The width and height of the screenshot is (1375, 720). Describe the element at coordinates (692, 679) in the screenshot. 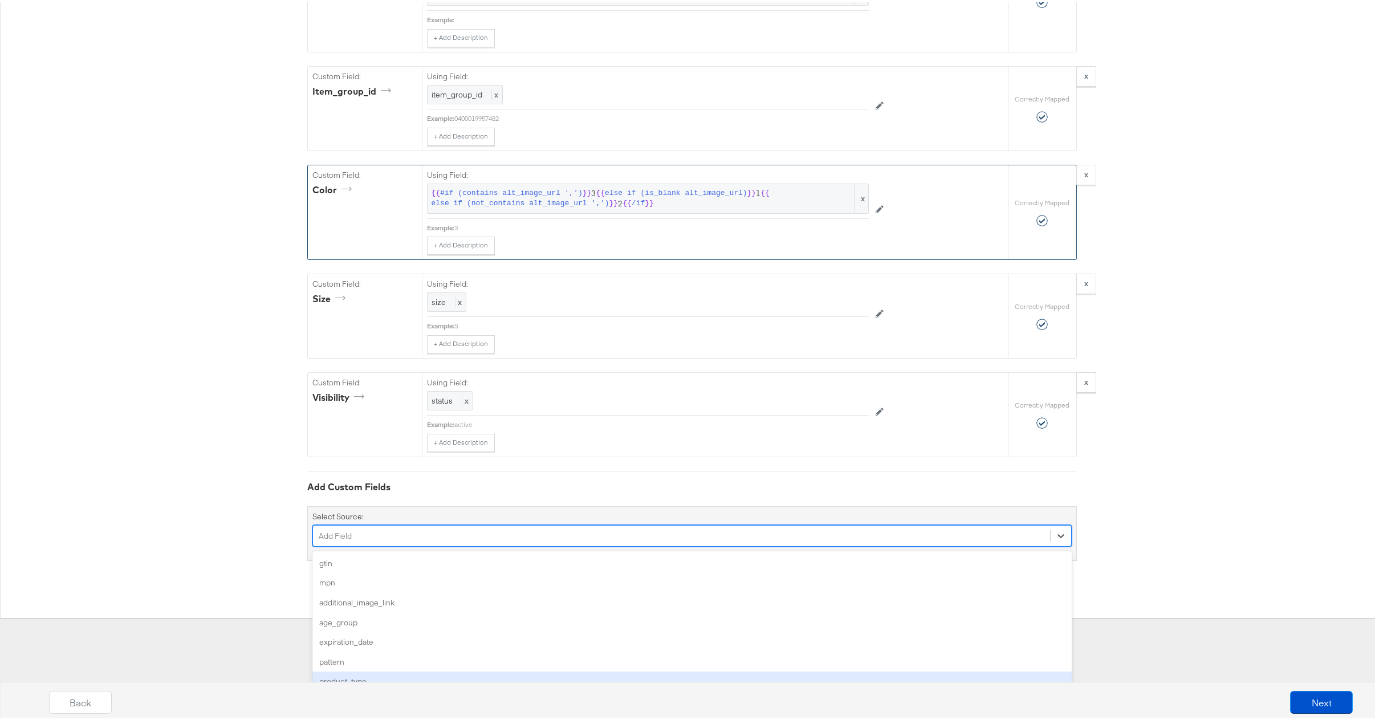

I see `div: product_type` at that location.